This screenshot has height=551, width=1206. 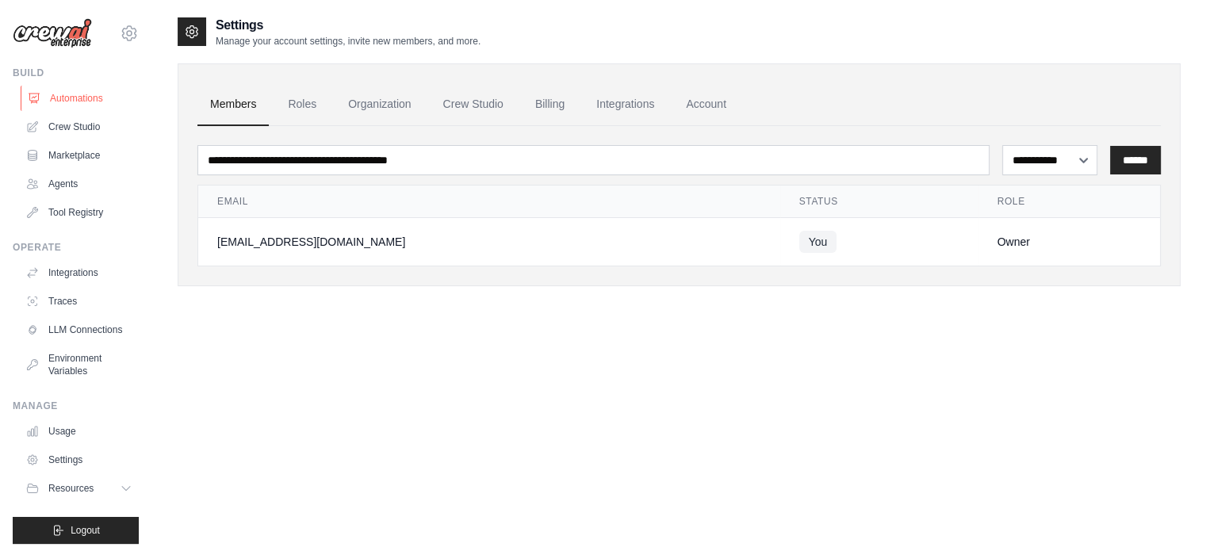 What do you see at coordinates (233, 105) in the screenshot?
I see `a: Members` at bounding box center [233, 105].